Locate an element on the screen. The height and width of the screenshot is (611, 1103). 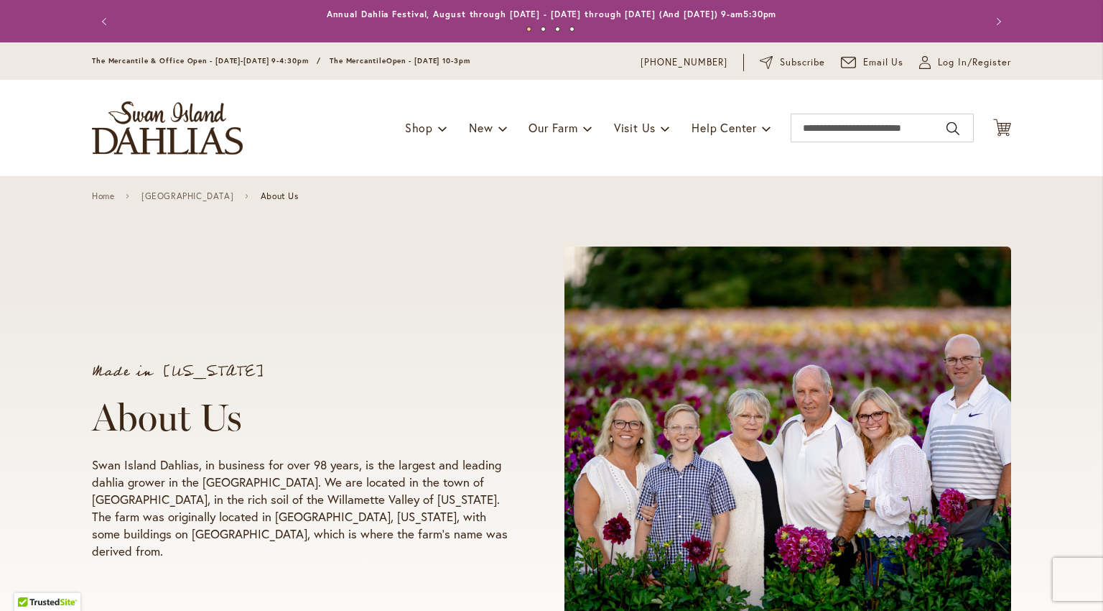
button: 2 of 4 is located at coordinates (543, 29).